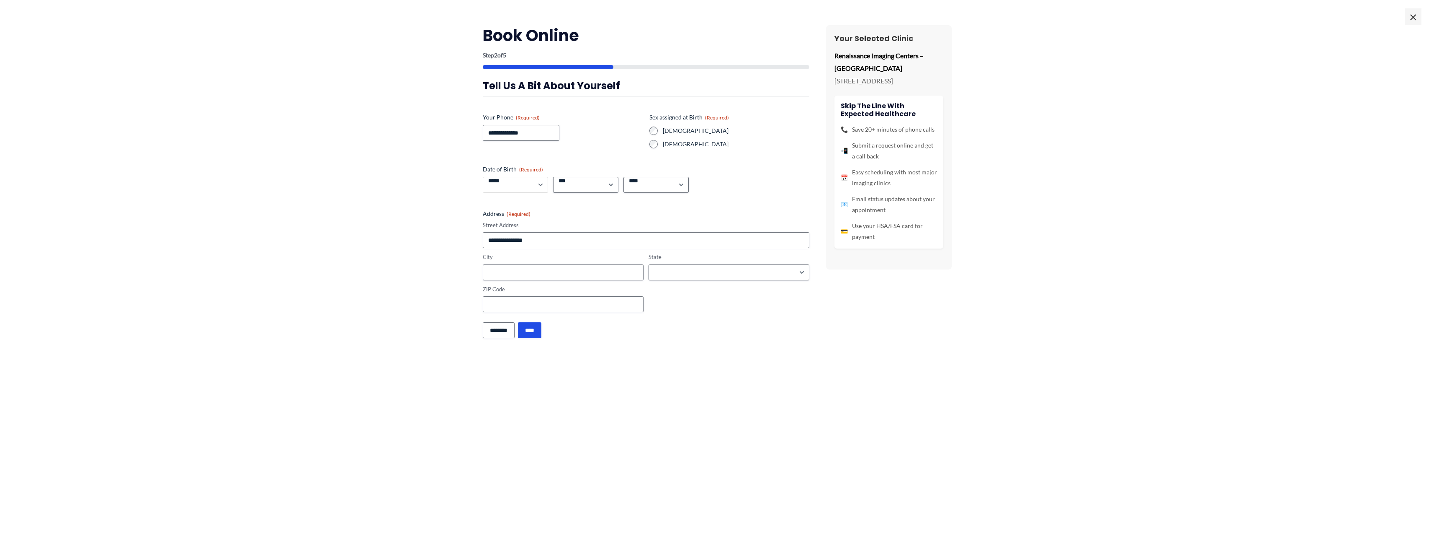 Image resolution: width=1434 pixels, height=547 pixels. I want to click on li: Easy scheduling with most major imaging clinics, so click(889, 178).